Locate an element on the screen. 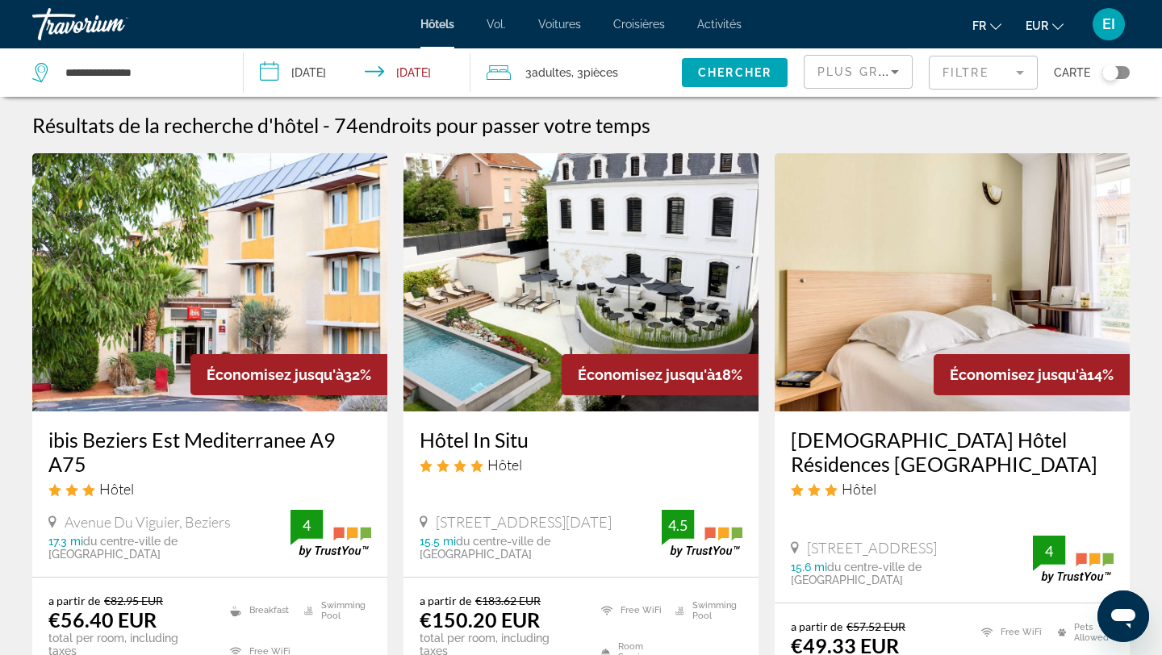 The width and height of the screenshot is (1162, 655). span: Avenue Du Viguier, Beziers is located at coordinates (148, 522).